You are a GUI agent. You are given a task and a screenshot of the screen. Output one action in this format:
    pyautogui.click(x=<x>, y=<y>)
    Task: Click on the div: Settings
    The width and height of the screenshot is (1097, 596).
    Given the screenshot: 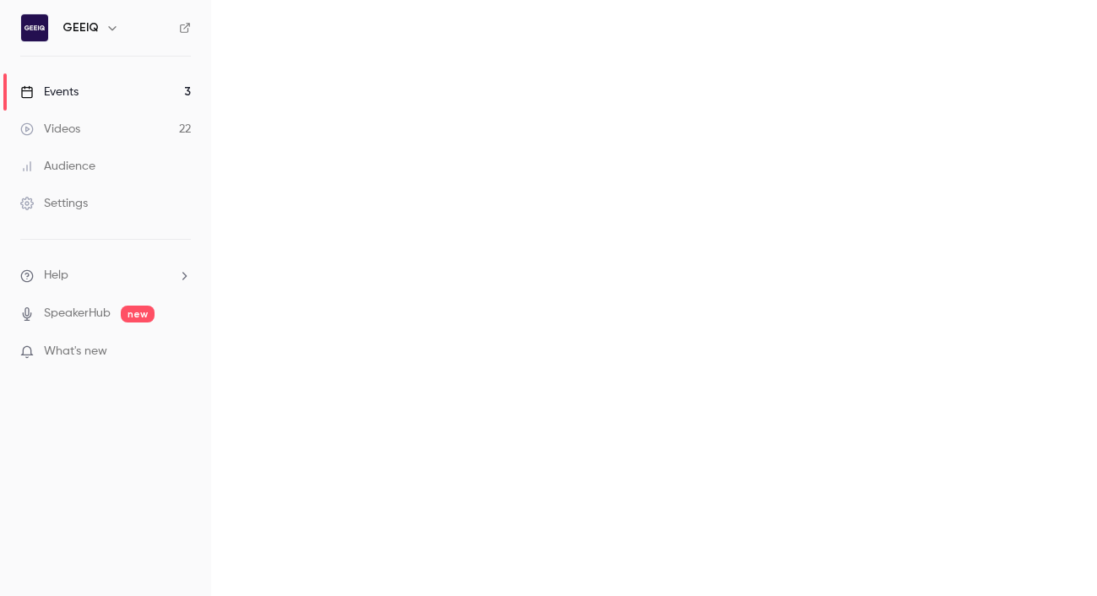 What is the action you would take?
    pyautogui.click(x=54, y=204)
    